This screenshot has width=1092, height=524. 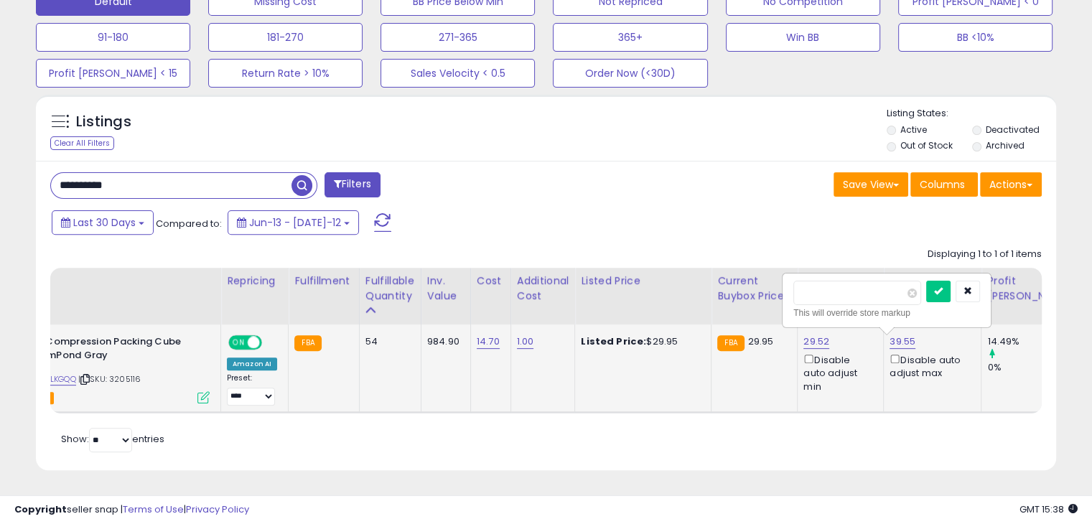 I want to click on div: Inv. value, so click(x=446, y=289).